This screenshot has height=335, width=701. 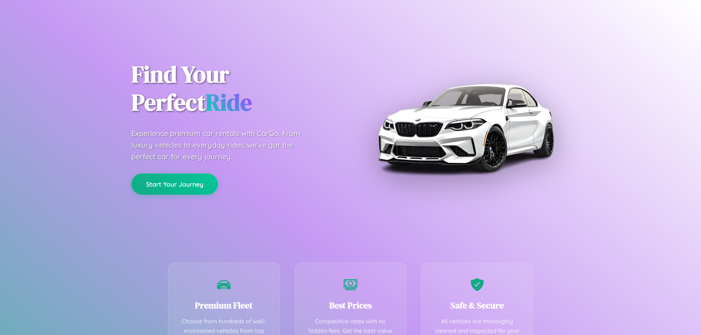 What do you see at coordinates (235, 89) in the screenshot?
I see `h1: Find Your Perfect` at bounding box center [235, 89].